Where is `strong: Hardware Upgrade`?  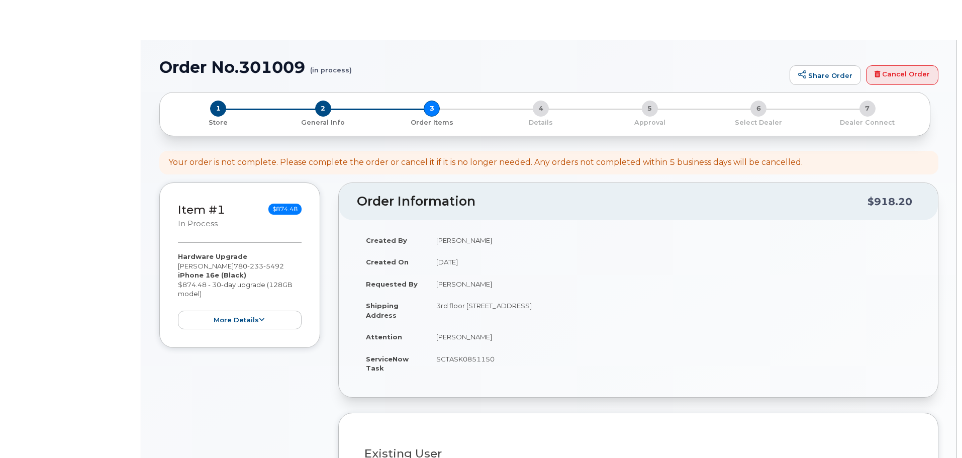
strong: Hardware Upgrade is located at coordinates (213, 256).